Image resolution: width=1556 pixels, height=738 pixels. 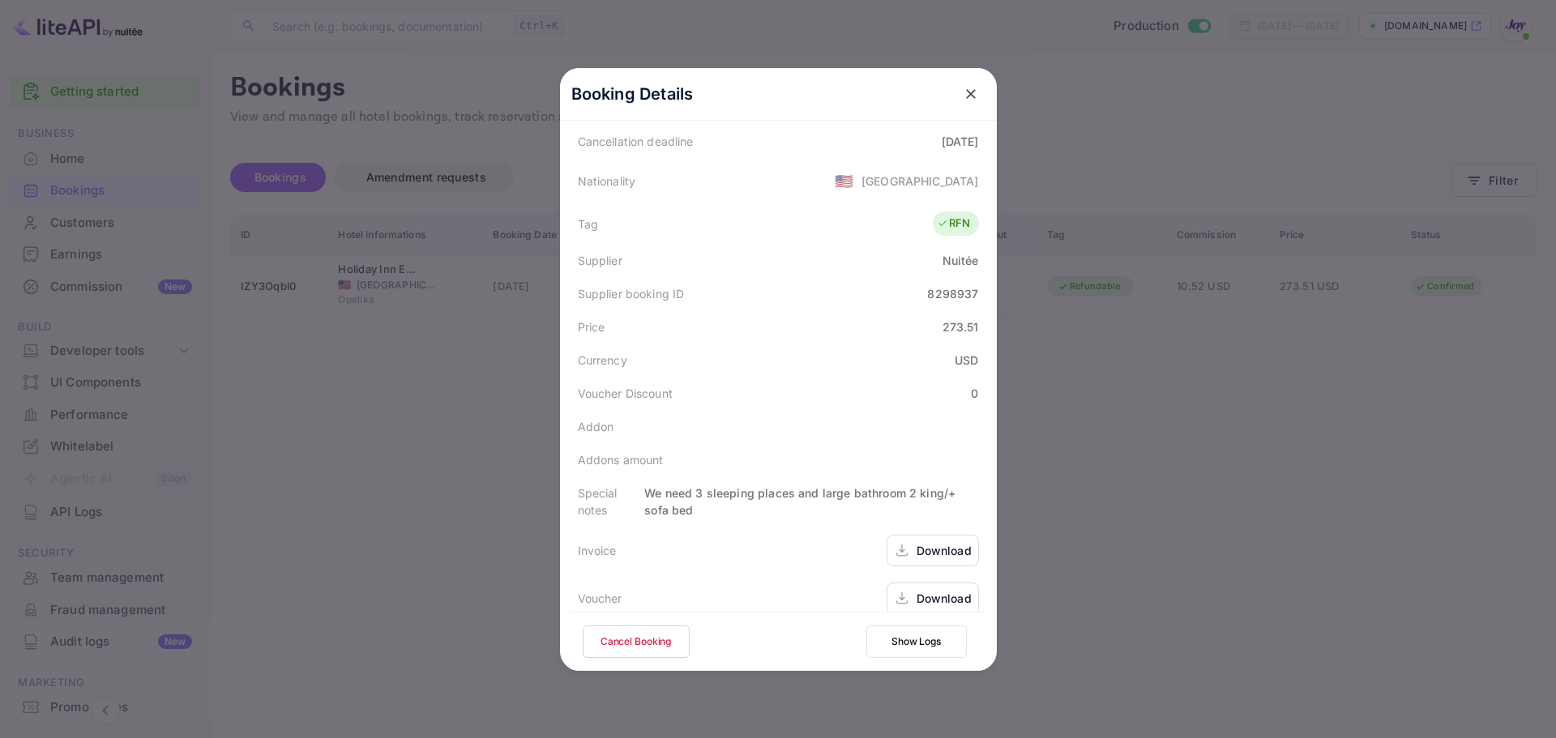 What do you see at coordinates (621, 459) in the screenshot?
I see `div: Addons amount` at bounding box center [621, 459].